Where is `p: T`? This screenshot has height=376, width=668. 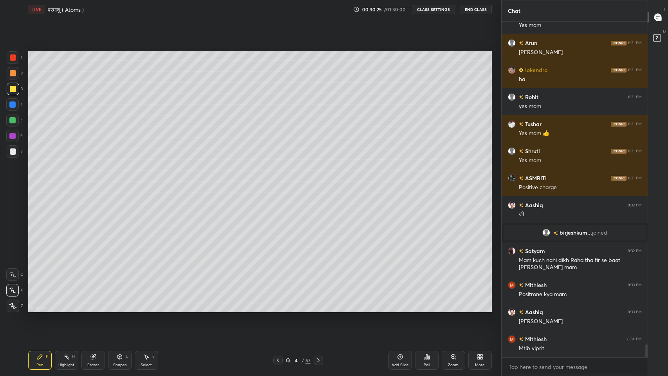
p: T is located at coordinates (665, 9).